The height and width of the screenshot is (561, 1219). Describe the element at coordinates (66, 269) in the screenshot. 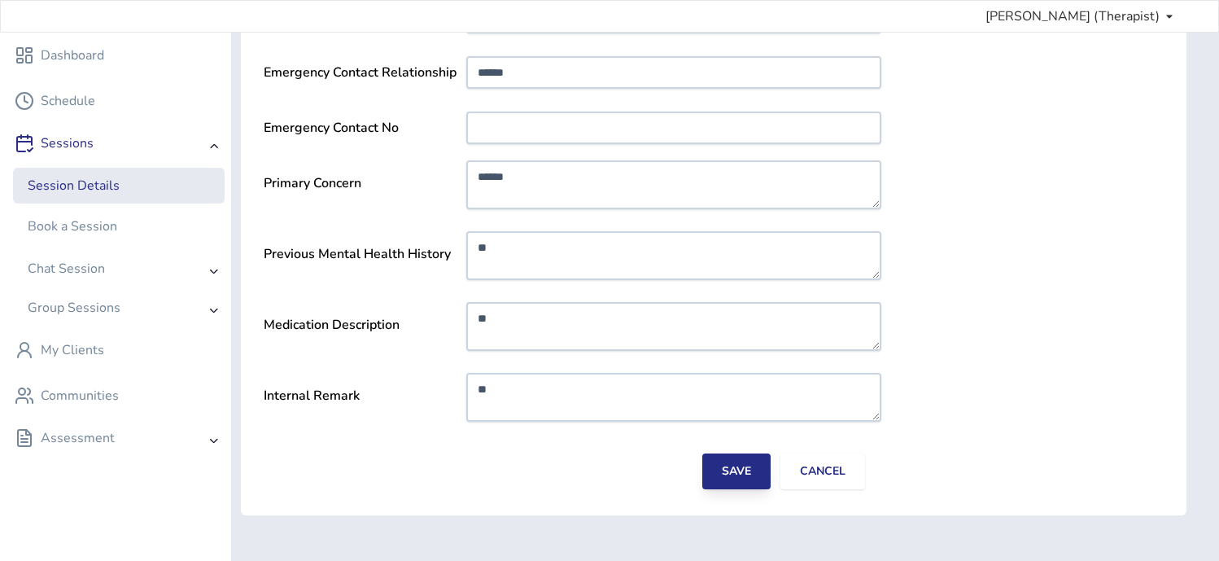

I see `div: Chat Session` at that location.